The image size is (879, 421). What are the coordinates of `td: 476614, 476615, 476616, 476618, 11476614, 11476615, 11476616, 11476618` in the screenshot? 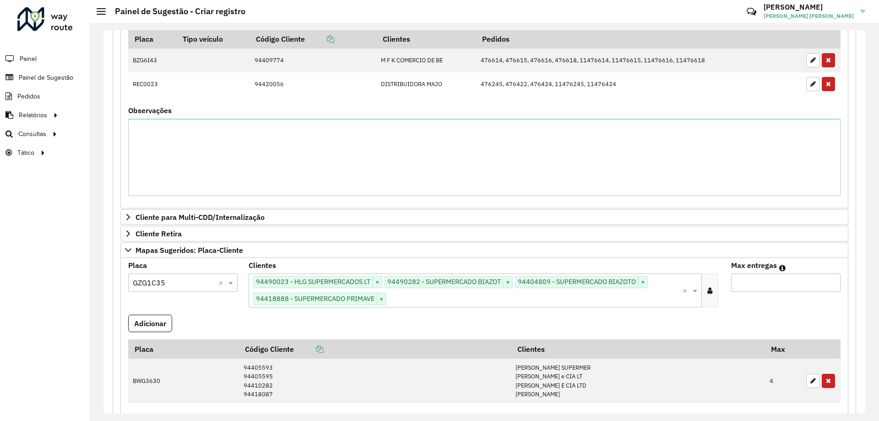 It's located at (638, 60).